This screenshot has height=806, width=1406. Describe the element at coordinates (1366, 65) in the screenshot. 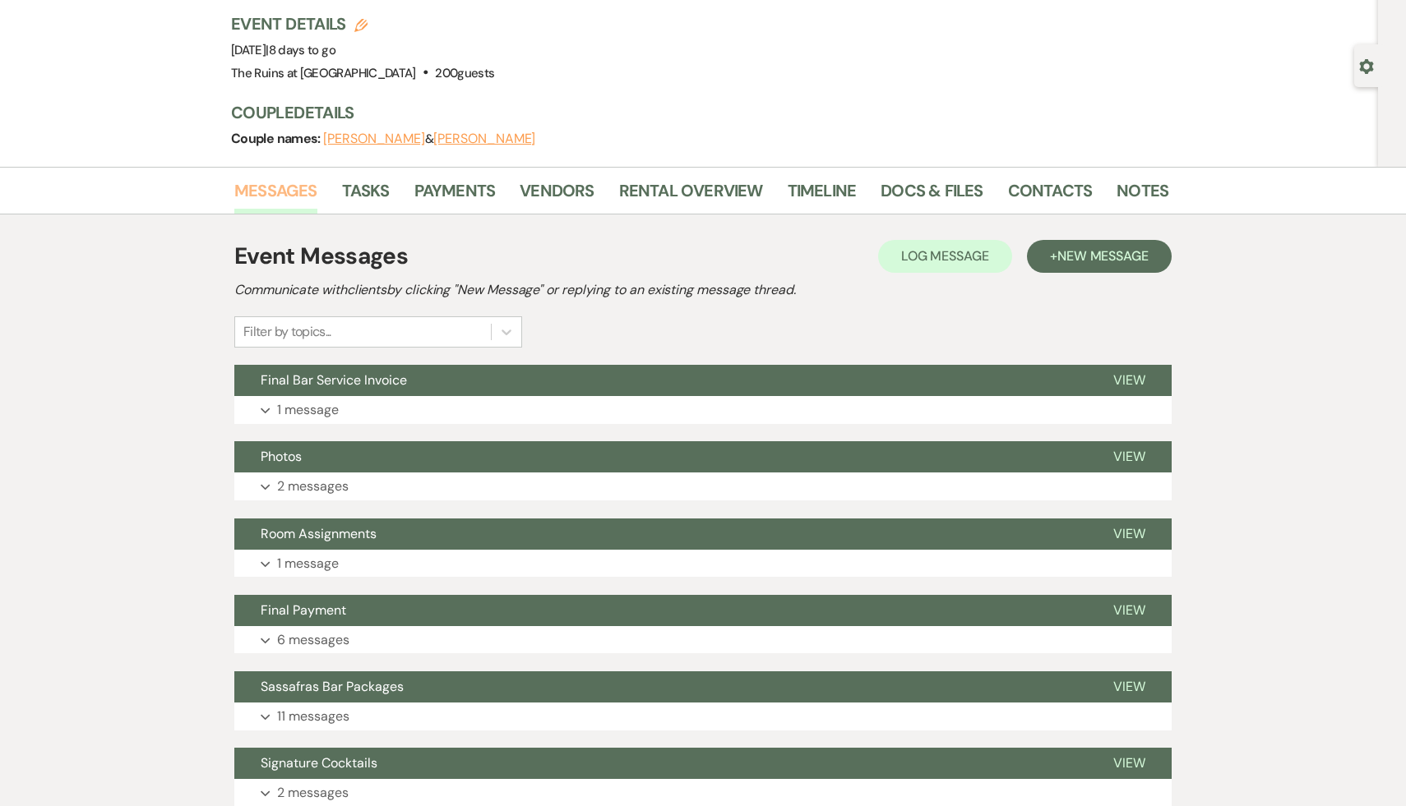

I see `button: Open lead details` at that location.